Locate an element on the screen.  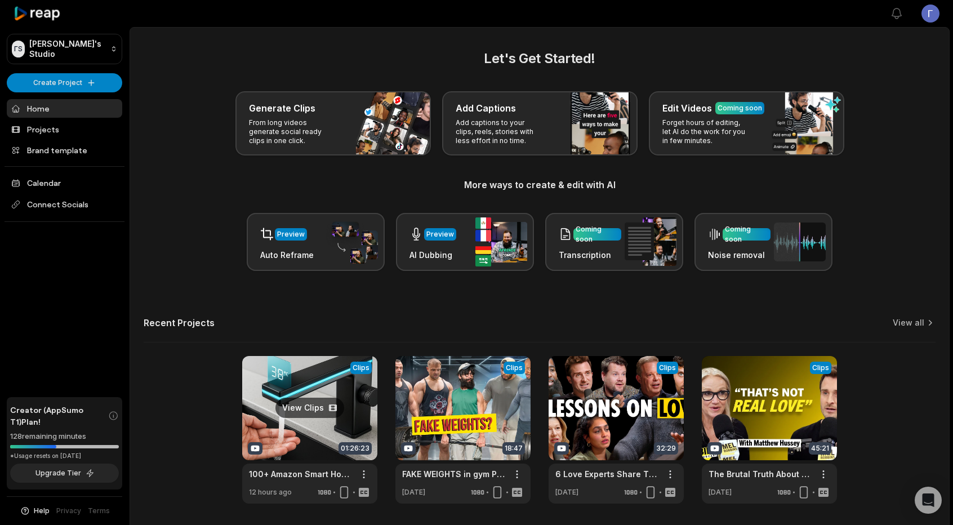
span: Help is located at coordinates (42, 511).